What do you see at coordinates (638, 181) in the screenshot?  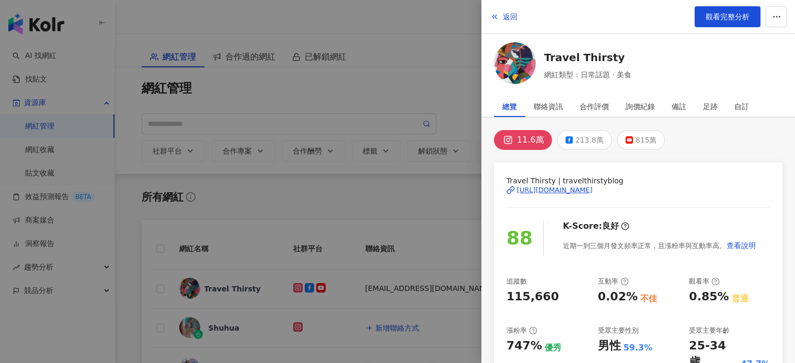 I see `span: Travel Thirsty | travelthirstyblog` at bounding box center [638, 181].